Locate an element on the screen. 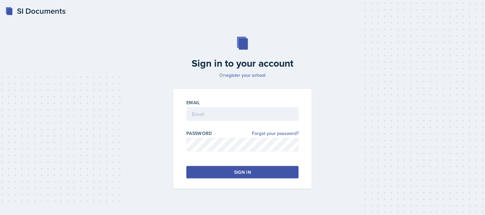 Image resolution: width=485 pixels, height=215 pixels. p: Or is located at coordinates (242, 75).